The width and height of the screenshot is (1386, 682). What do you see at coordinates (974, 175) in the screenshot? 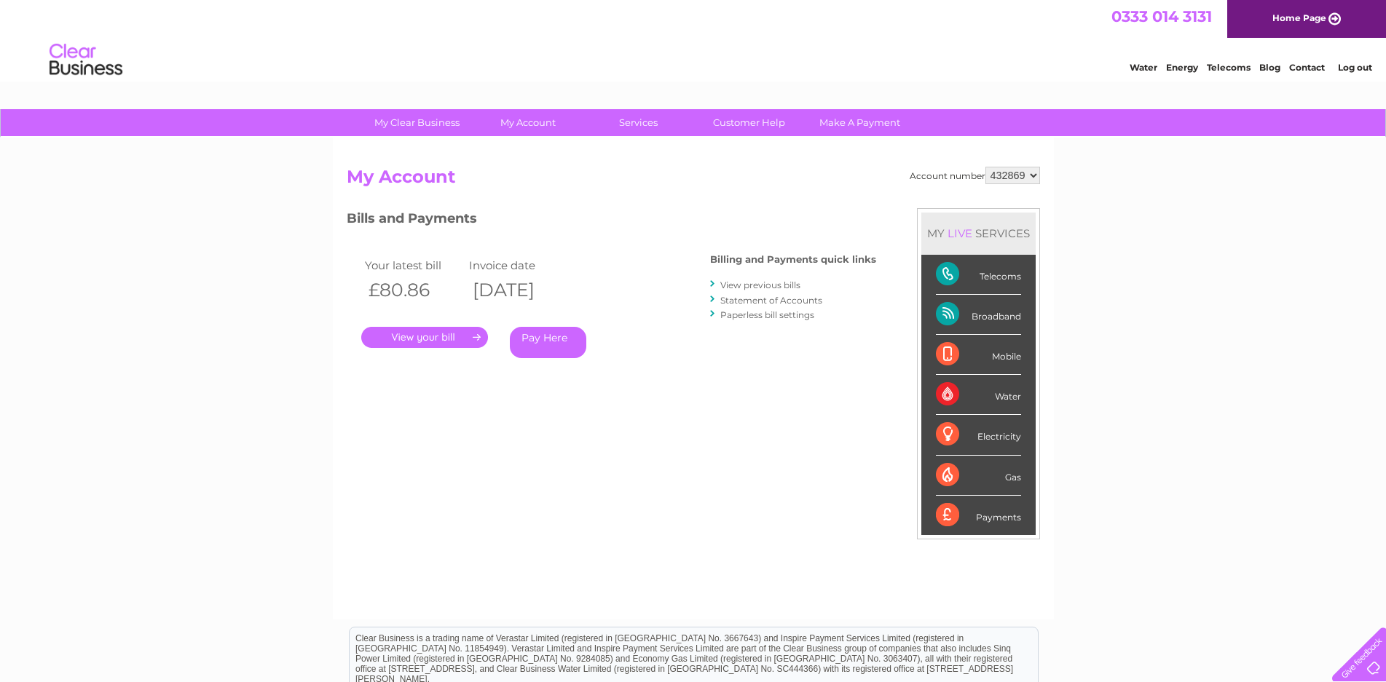
I see `div: Account number` at bounding box center [974, 175].